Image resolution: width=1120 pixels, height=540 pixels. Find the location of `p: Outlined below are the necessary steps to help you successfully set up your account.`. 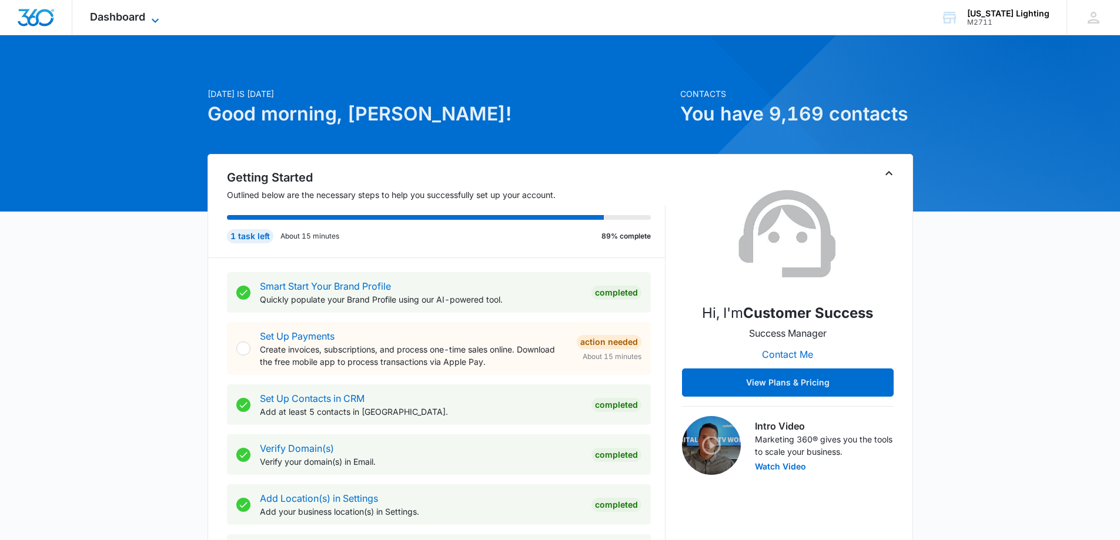

p: Outlined below are the necessary steps to help you successfully set up your account. is located at coordinates (446, 195).